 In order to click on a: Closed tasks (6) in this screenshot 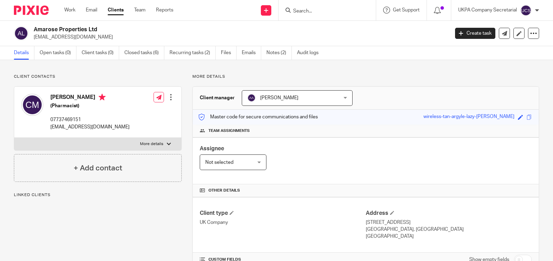, I will do `click(144, 53)`.